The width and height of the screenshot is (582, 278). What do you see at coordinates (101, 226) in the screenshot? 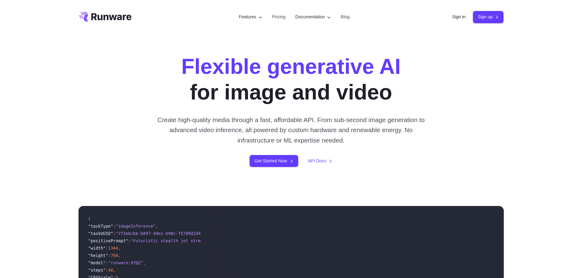
I see `span: "taskType"` at bounding box center [101, 226].